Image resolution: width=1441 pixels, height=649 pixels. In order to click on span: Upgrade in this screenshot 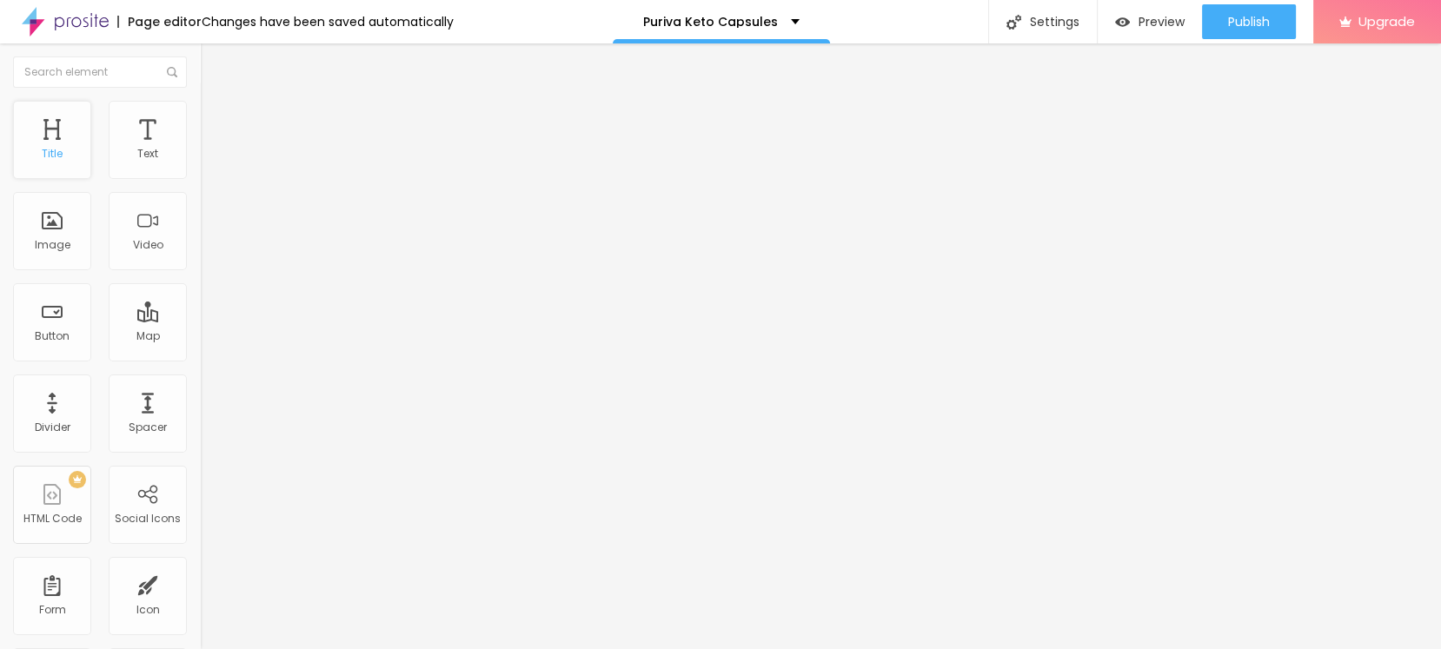, I will do `click(1387, 21)`.